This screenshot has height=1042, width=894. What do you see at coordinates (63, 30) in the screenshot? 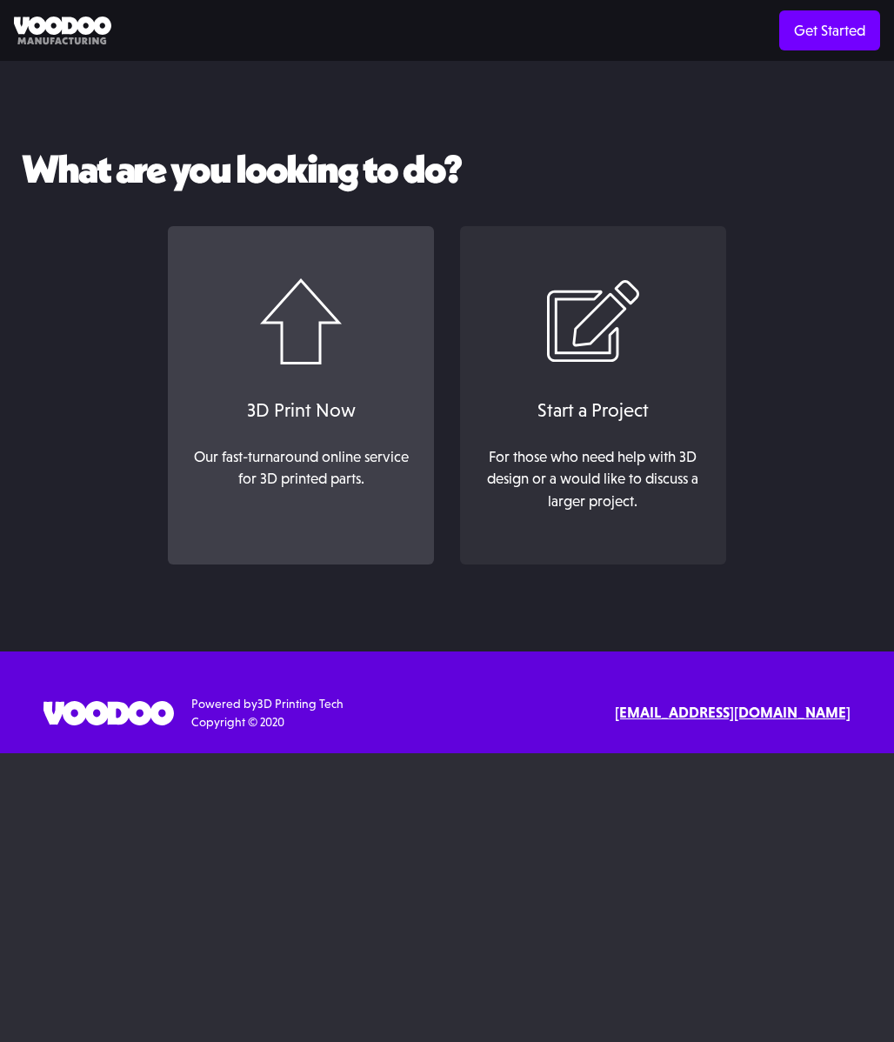
I see `img: Voodoo Manufacturing logo` at bounding box center [63, 30].